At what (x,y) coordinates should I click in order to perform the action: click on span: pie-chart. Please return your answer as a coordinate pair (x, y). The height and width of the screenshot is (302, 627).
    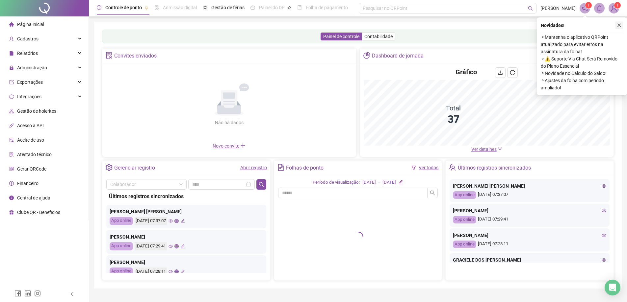
    Looking at the image, I should click on (366, 55).